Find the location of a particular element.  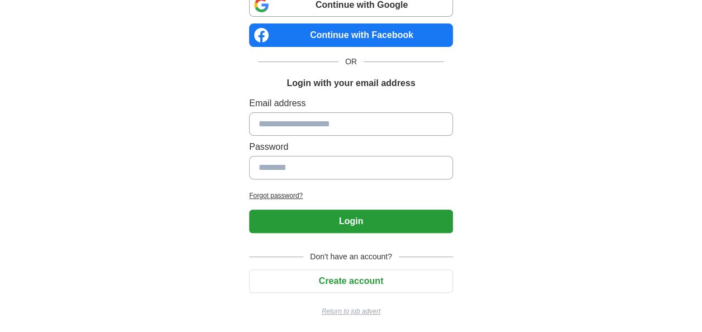

label: Password is located at coordinates (351, 147).